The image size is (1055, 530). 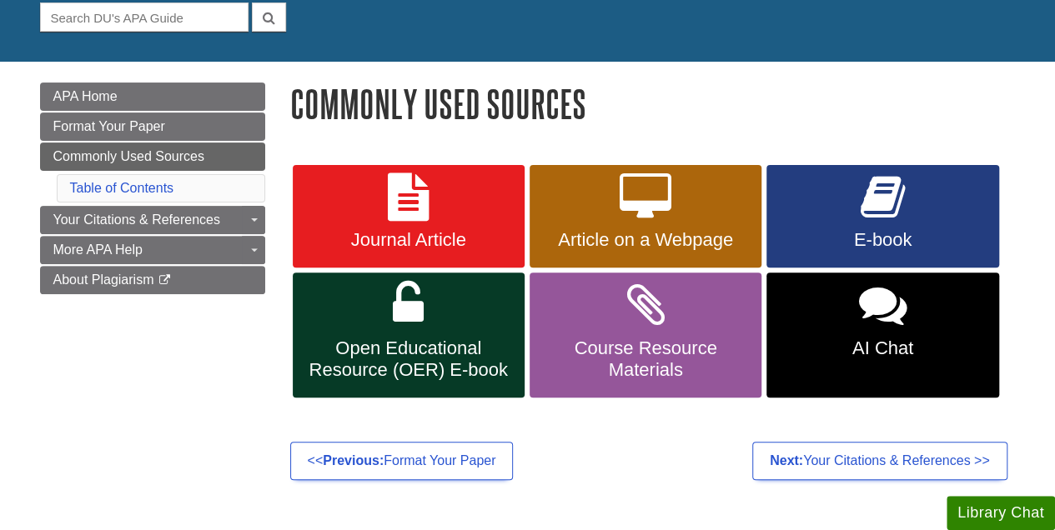 What do you see at coordinates (153, 127) in the screenshot?
I see `a: Format Your Paper` at bounding box center [153, 127].